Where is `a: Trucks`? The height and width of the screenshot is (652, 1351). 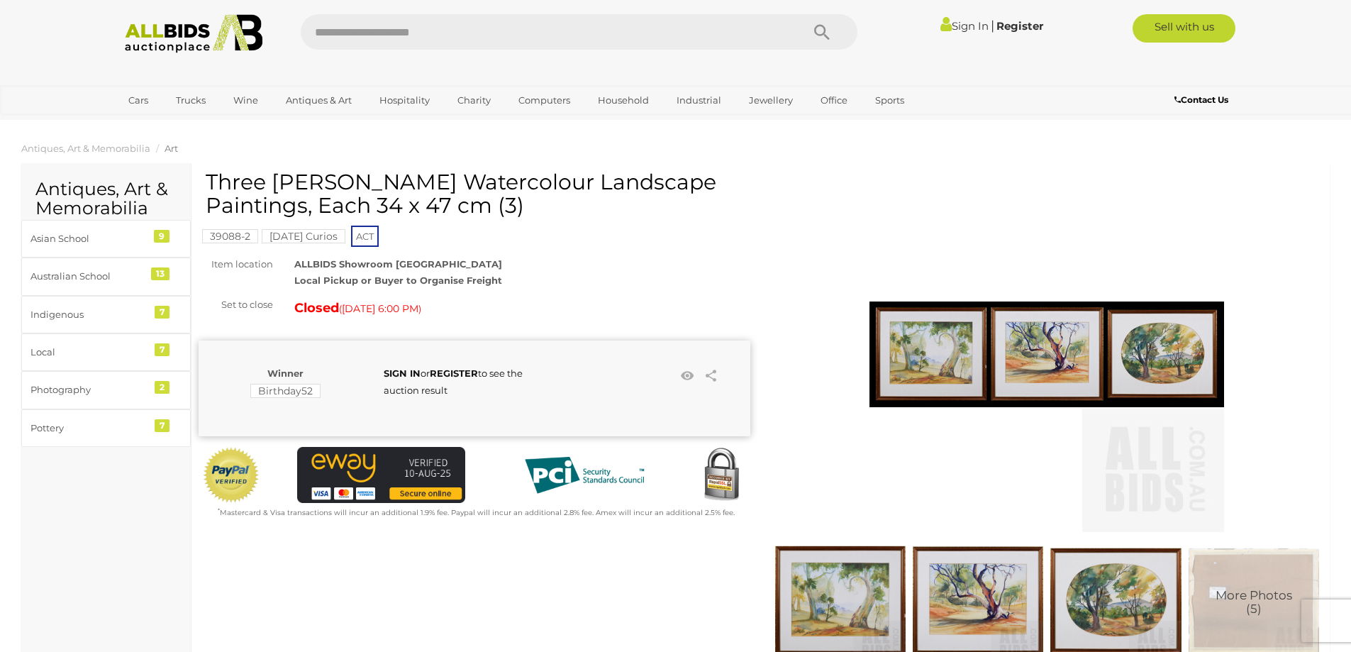 a: Trucks is located at coordinates (191, 100).